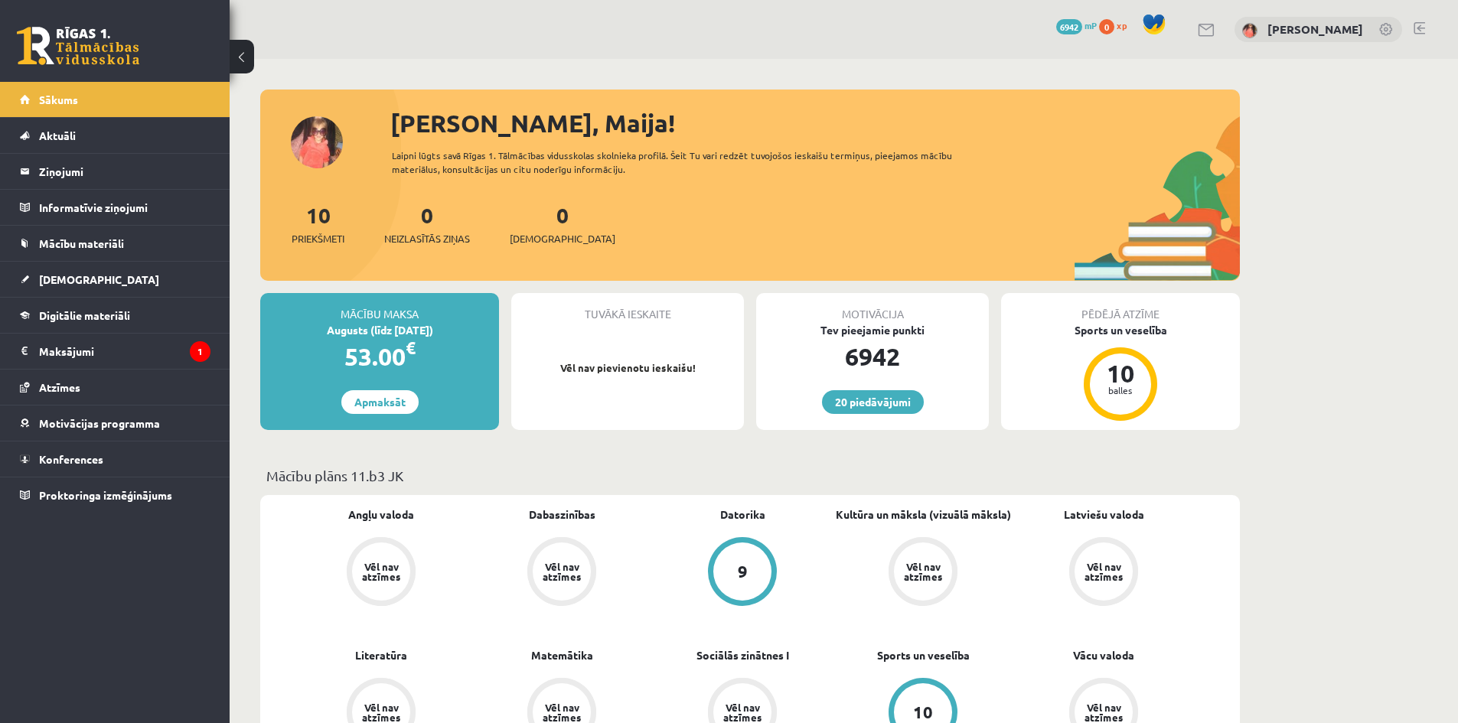 The width and height of the screenshot is (1458, 723). What do you see at coordinates (115, 99) in the screenshot?
I see `a: Sākums` at bounding box center [115, 99].